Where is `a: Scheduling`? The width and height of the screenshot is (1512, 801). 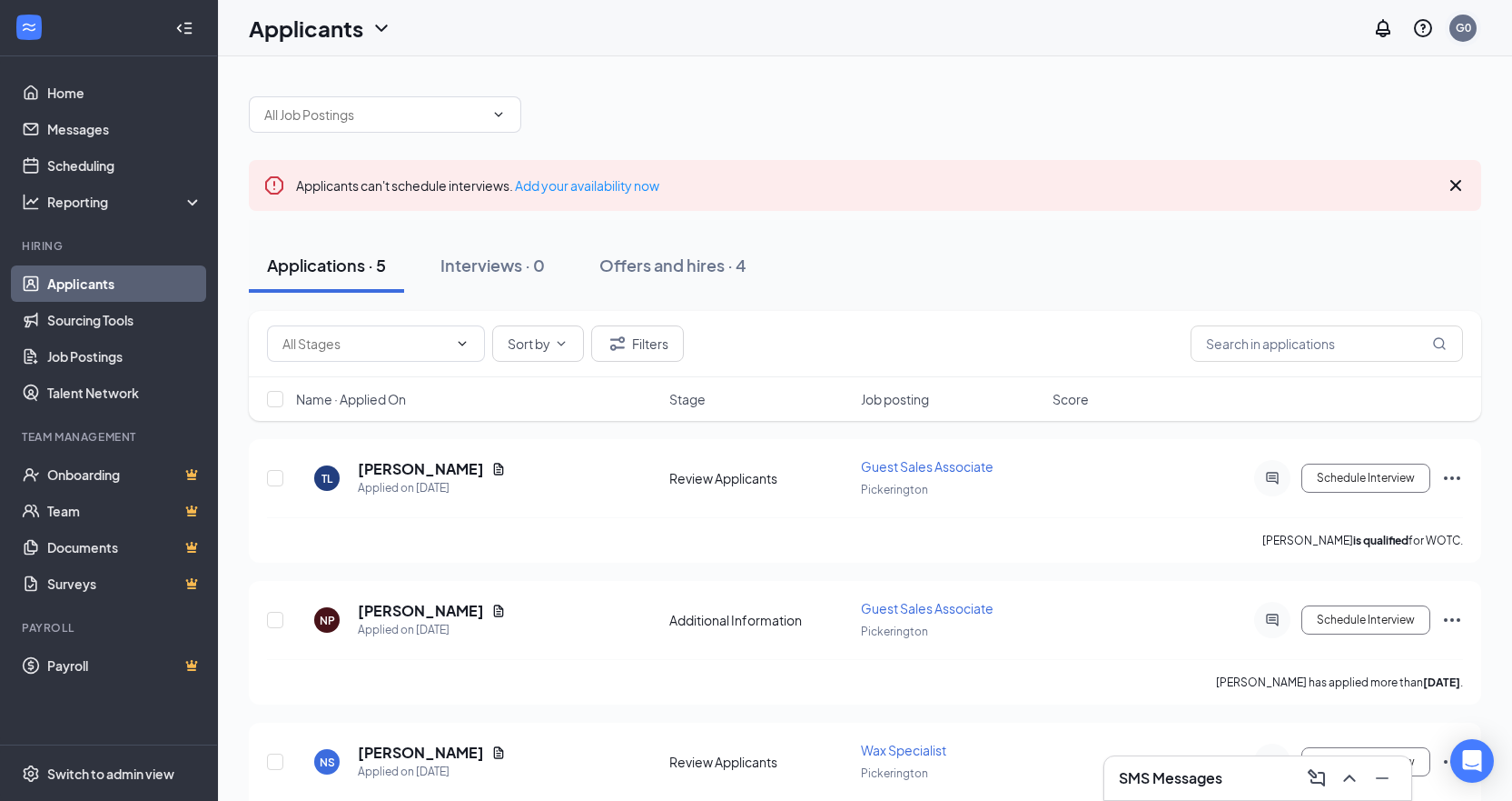 a: Scheduling is located at coordinates (125, 166).